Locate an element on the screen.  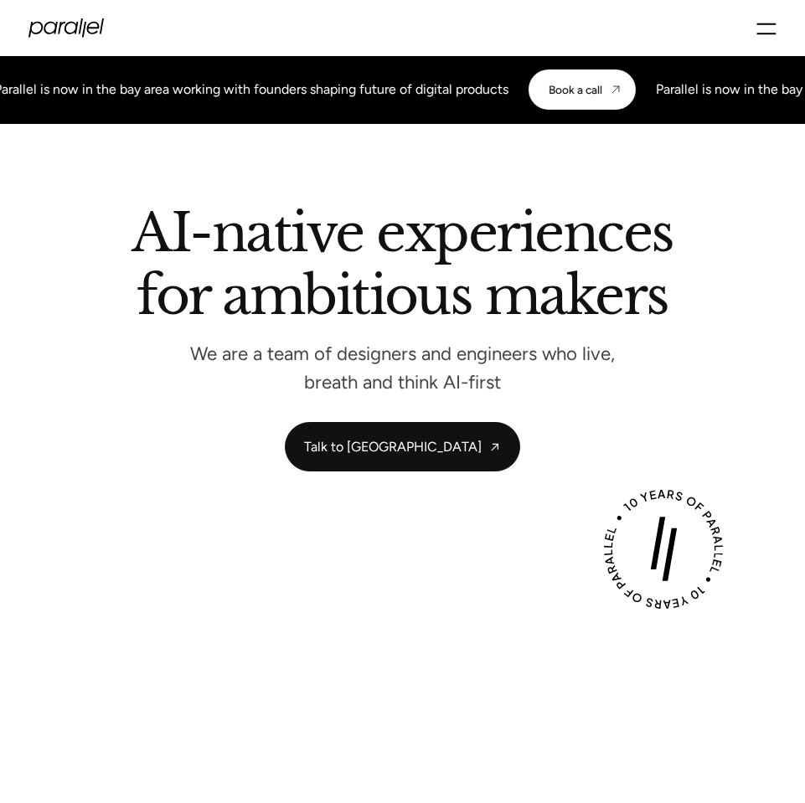
a: Book a call is located at coordinates (582, 90).